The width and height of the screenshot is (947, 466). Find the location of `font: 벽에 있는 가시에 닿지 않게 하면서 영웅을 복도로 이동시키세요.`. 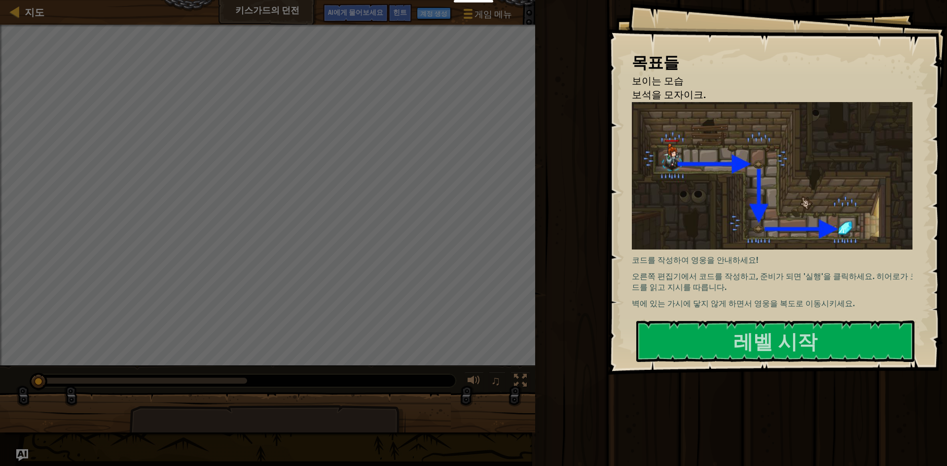

font: 벽에 있는 가시에 닿지 않게 하면서 영웅을 복도로 이동시키세요. is located at coordinates (743, 303).